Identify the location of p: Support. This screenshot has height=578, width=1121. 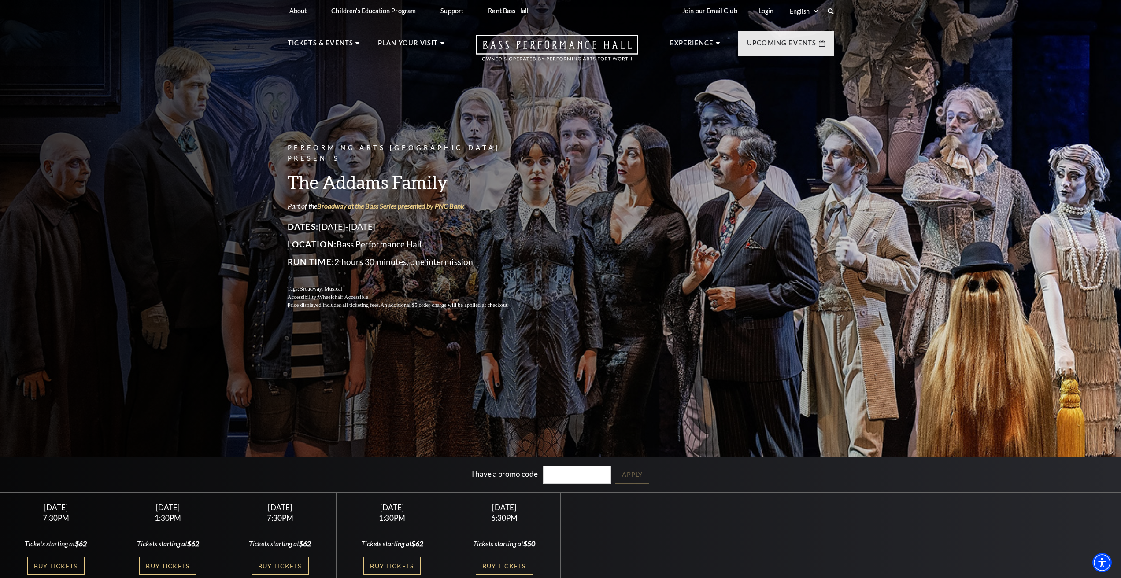
(452, 11).